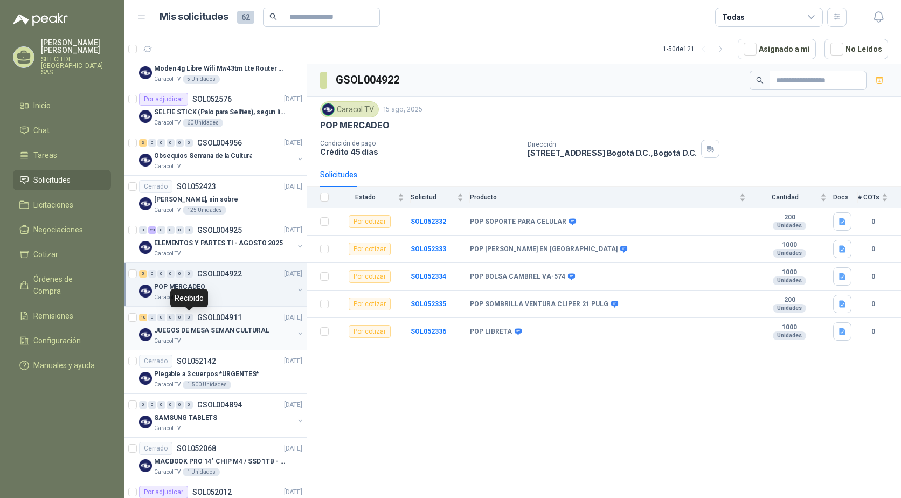  Describe the element at coordinates (428, 249) in the screenshot. I see `b: SOL052333` at that location.